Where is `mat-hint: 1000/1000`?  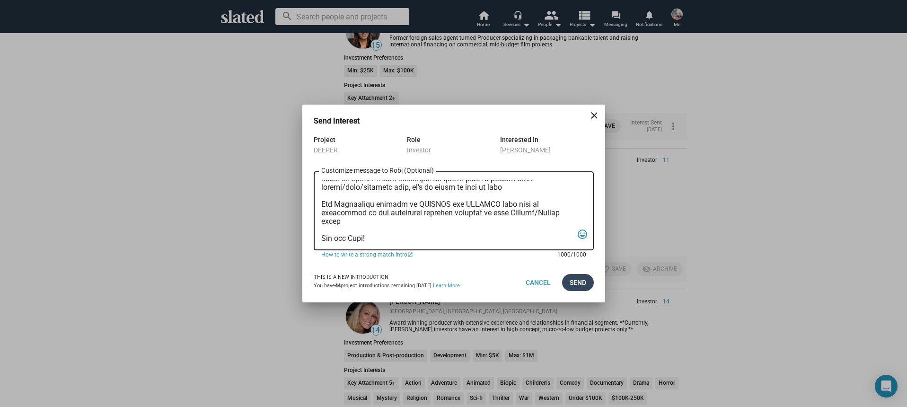 mat-hint: 1000/1000 is located at coordinates (571, 255).